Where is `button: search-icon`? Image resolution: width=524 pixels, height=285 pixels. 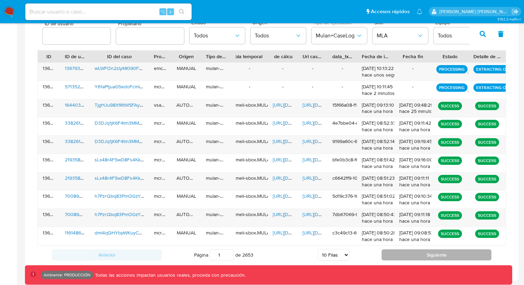
button: search-icon is located at coordinates (182, 12).